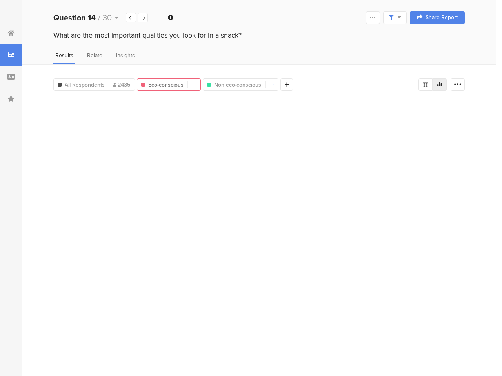  I want to click on span: 2435, so click(122, 85).